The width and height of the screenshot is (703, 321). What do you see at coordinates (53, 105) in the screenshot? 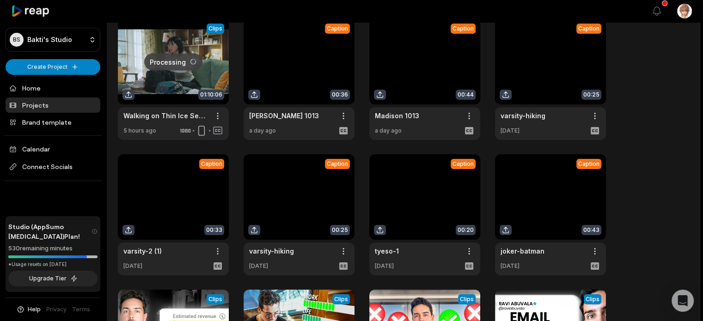
I see `a: Projects` at bounding box center [53, 105].